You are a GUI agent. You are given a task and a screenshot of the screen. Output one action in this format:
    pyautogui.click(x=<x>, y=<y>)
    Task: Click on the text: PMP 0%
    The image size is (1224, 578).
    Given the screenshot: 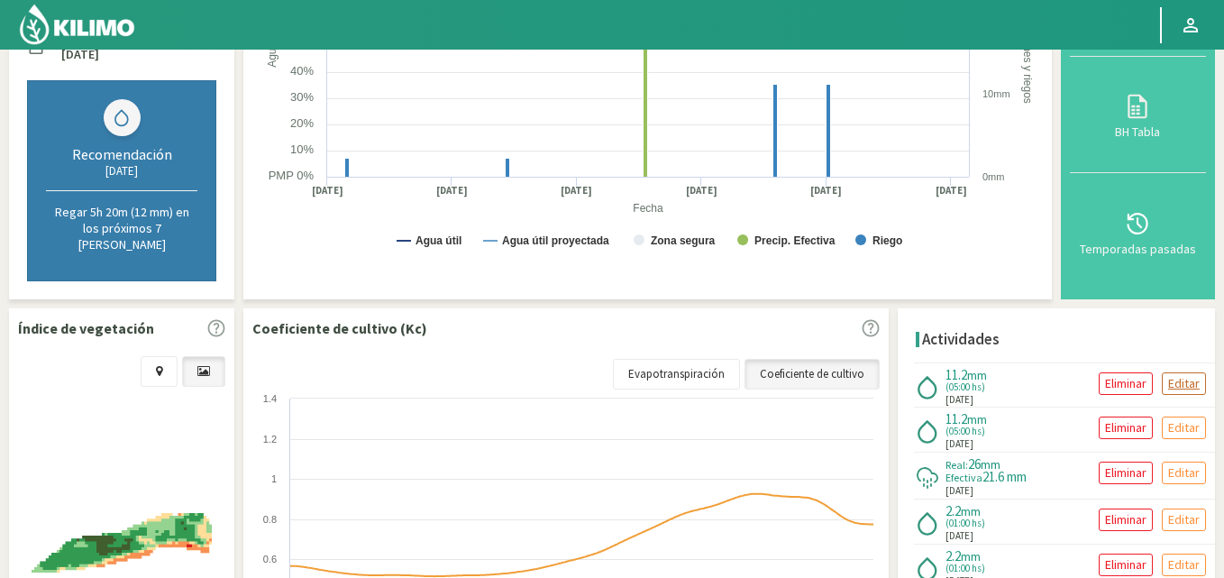 What is the action you would take?
    pyautogui.click(x=291, y=175)
    